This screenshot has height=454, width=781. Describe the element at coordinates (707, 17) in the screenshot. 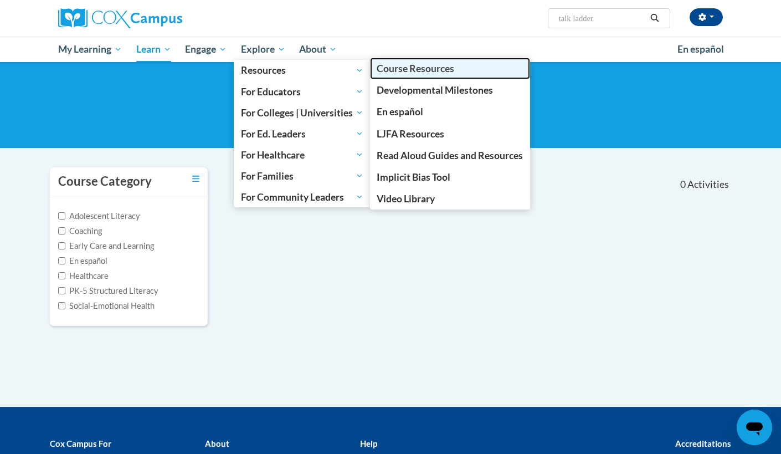

I see `button: Account Settings` at that location.